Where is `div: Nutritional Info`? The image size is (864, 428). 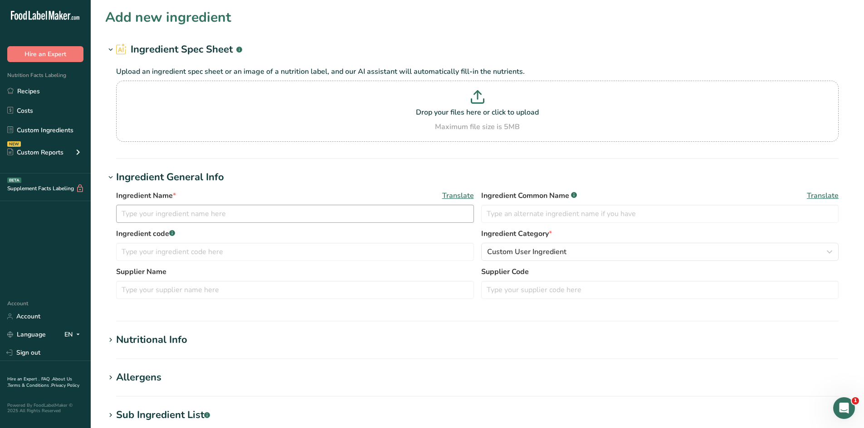
div: Nutritional Info is located at coordinates (151, 340).